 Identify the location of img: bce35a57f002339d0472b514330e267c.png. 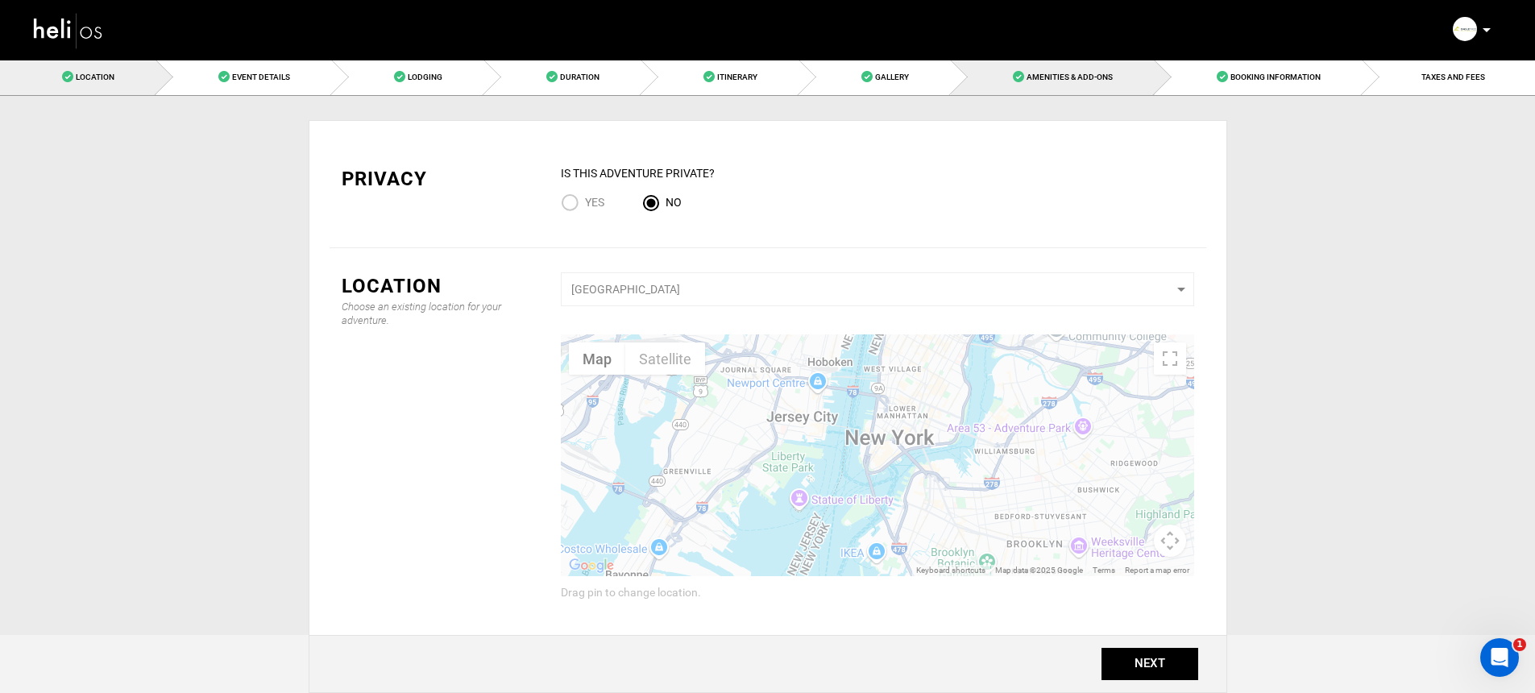
(1465, 29).